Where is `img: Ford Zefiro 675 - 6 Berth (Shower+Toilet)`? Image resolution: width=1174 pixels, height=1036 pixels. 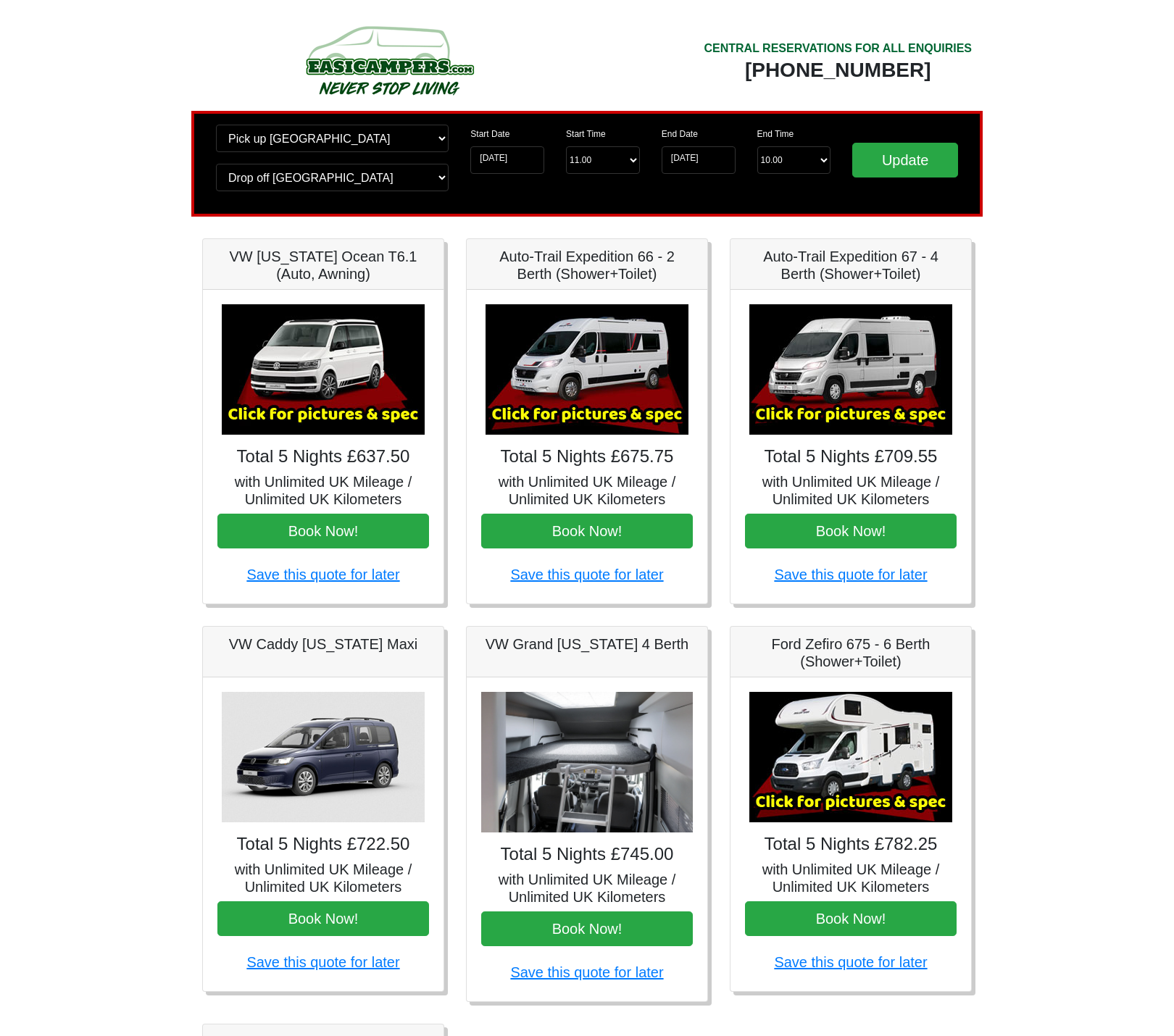
img: Ford Zefiro 675 - 6 Berth (Shower+Toilet) is located at coordinates (851, 757).